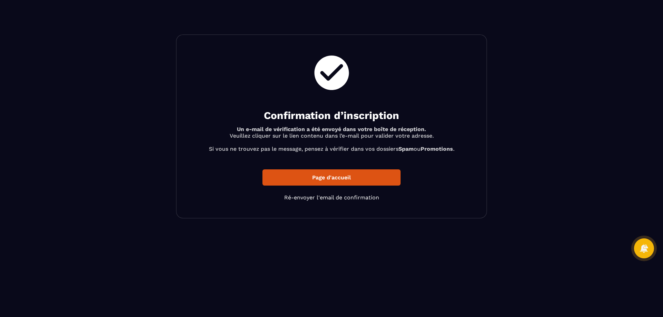 The width and height of the screenshot is (663, 317). What do you see at coordinates (332, 129) in the screenshot?
I see `b: Un e-mail de vérification a été envoyé dans votre boîte de réception.` at bounding box center [332, 129].